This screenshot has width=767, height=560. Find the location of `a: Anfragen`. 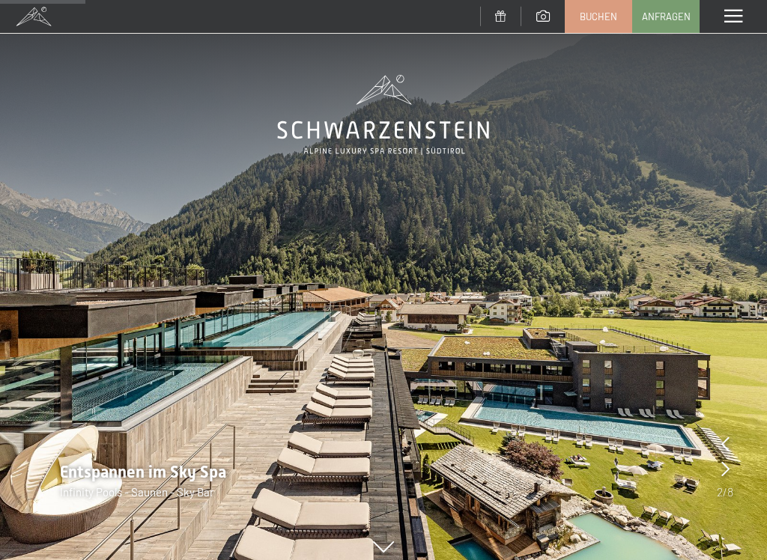

a: Anfragen is located at coordinates (666, 16).